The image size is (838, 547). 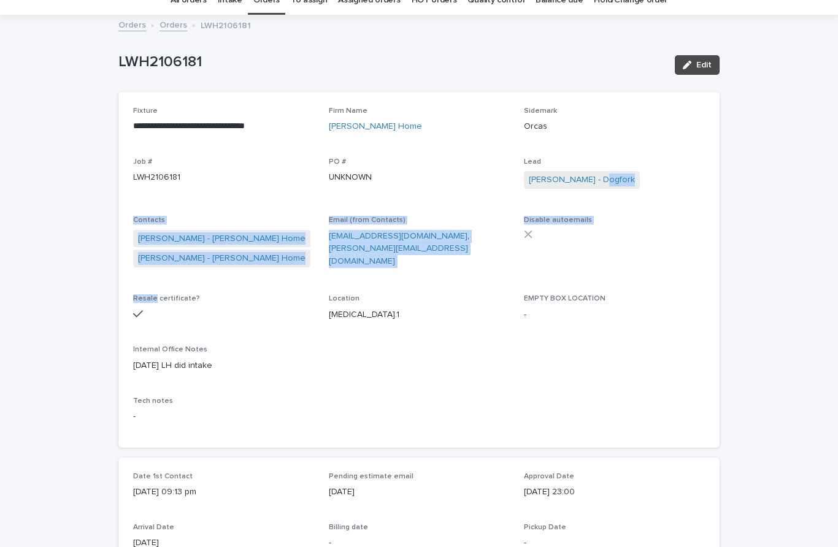 I want to click on span: Pickup Date, so click(x=545, y=528).